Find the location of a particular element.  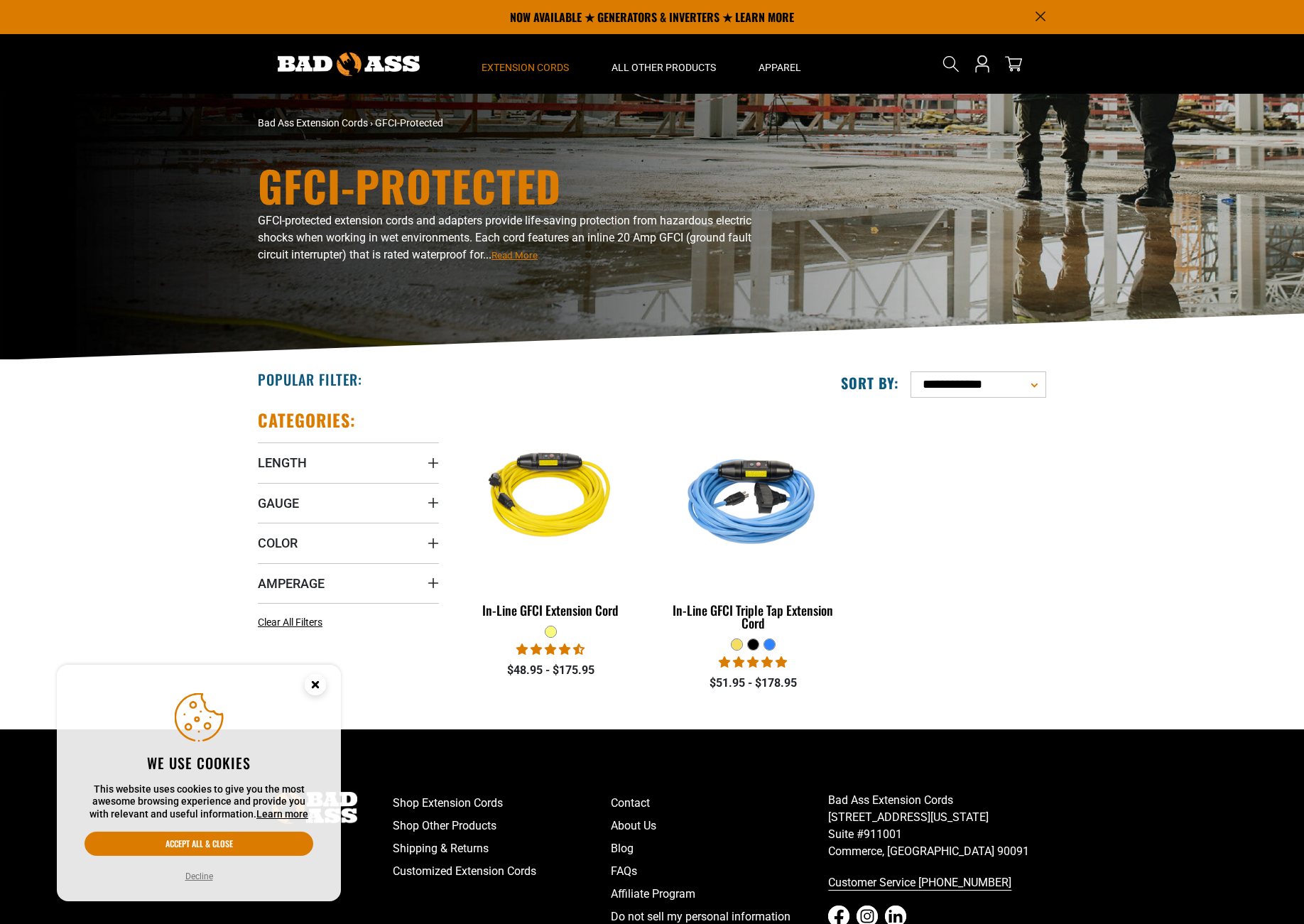

summary: Search is located at coordinates (951, 64).